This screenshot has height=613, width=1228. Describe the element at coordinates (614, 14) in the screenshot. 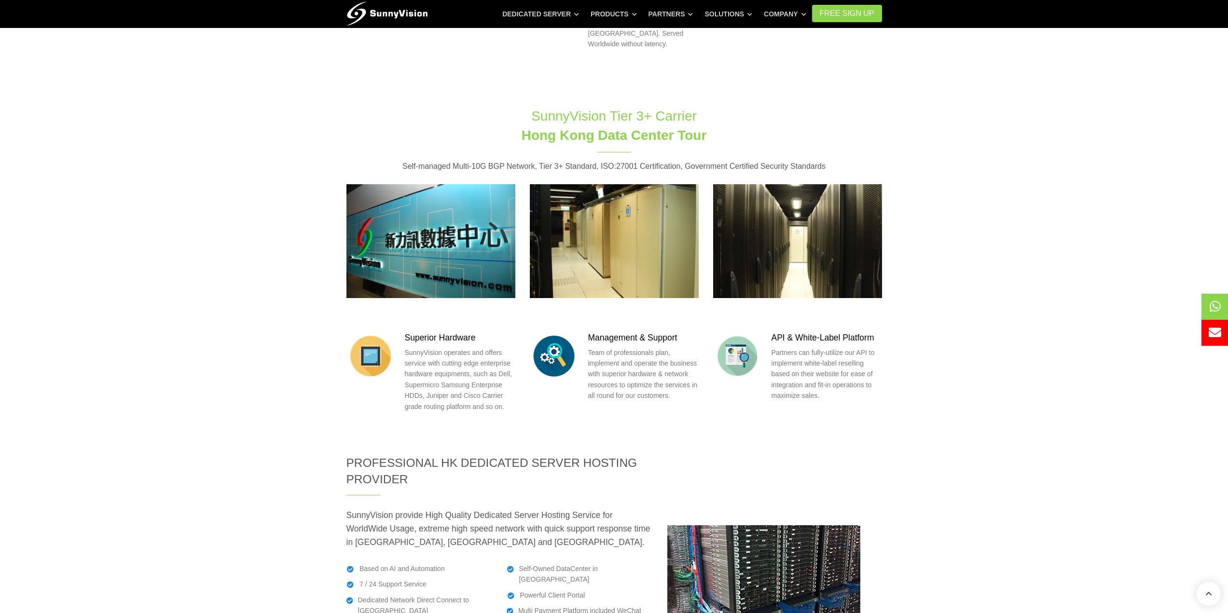

I see `a: Products` at that location.